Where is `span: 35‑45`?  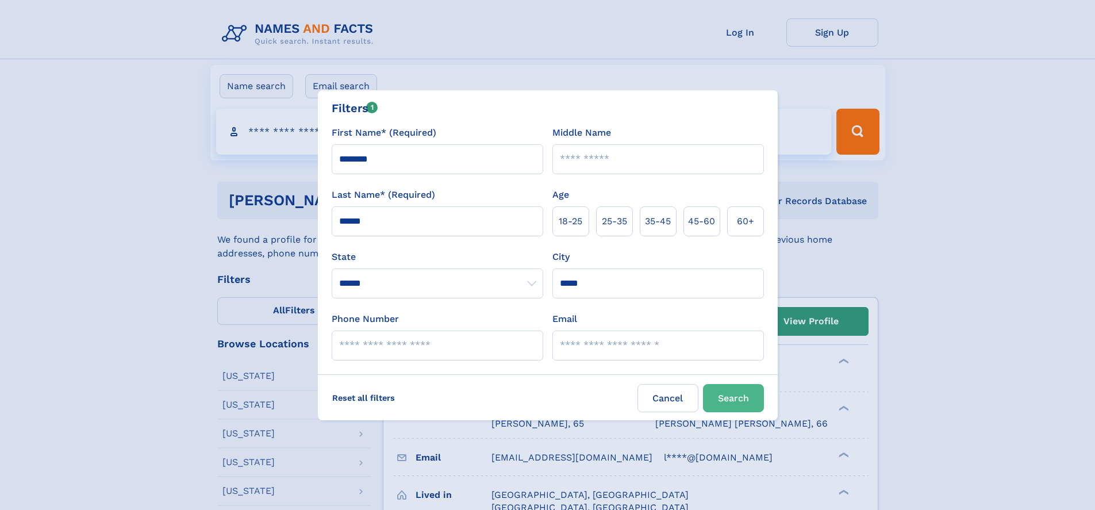
span: 35‑45 is located at coordinates (658, 221).